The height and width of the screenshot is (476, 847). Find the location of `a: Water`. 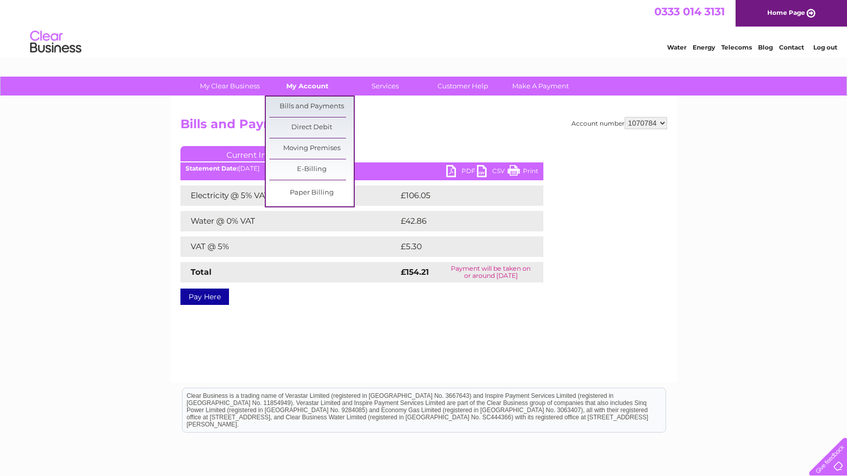

a: Water is located at coordinates (677, 47).